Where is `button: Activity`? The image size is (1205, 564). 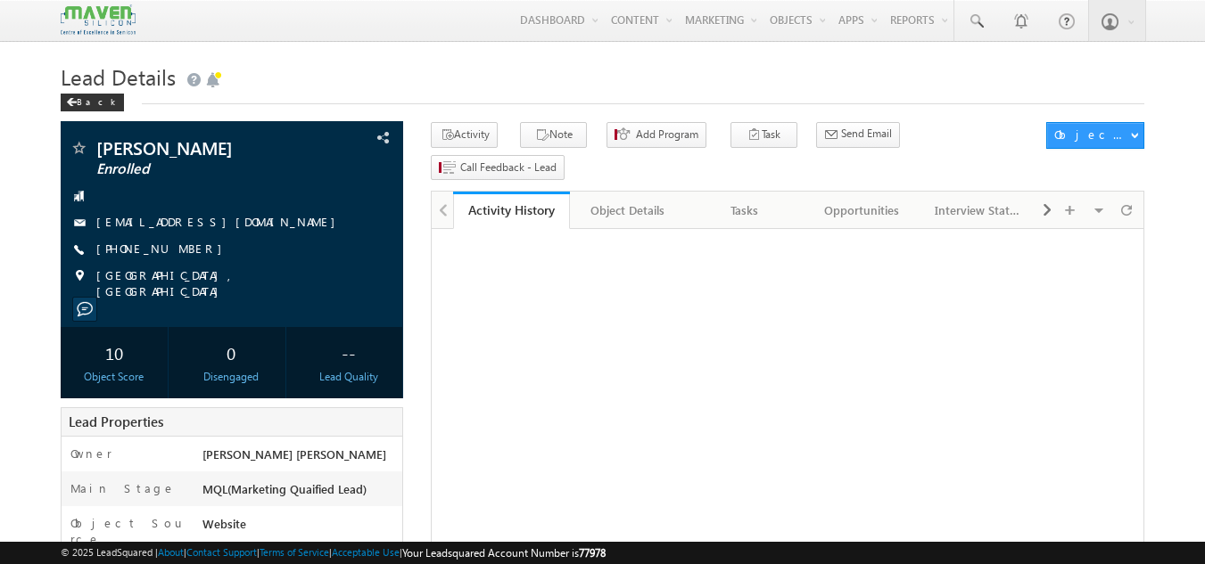 button: Activity is located at coordinates (464, 135).